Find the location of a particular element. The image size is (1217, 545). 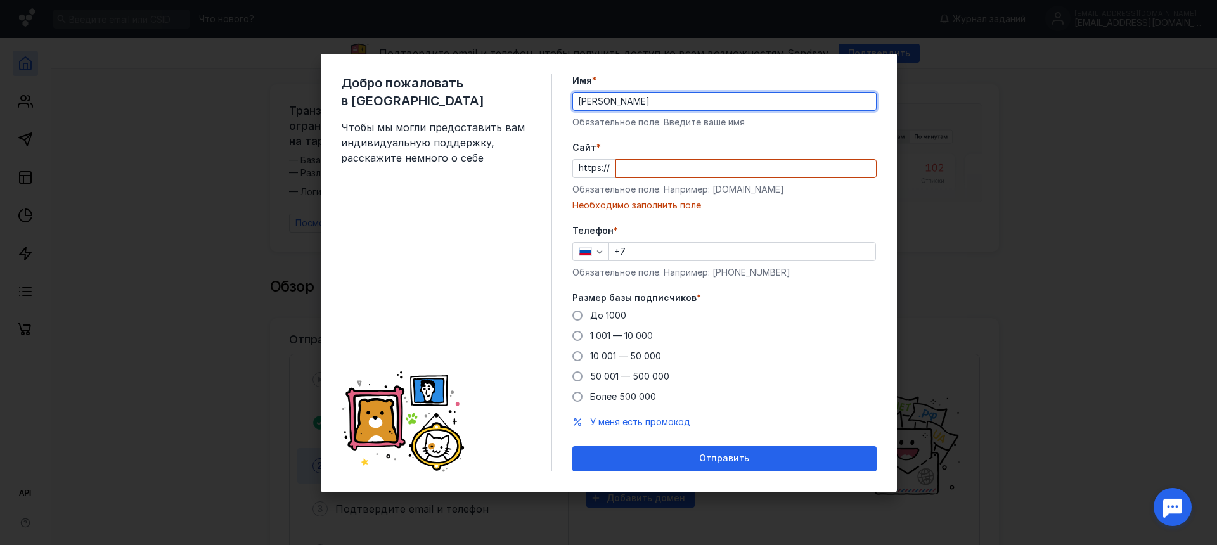

div: Необходимо заполнить поле is located at coordinates (724, 205).